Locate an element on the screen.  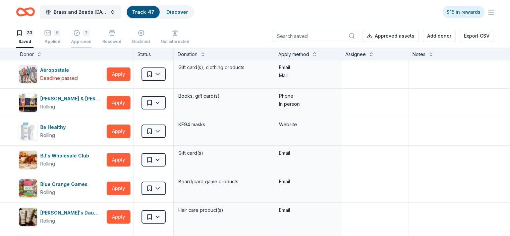
button: Export CSV is located at coordinates (476, 36).